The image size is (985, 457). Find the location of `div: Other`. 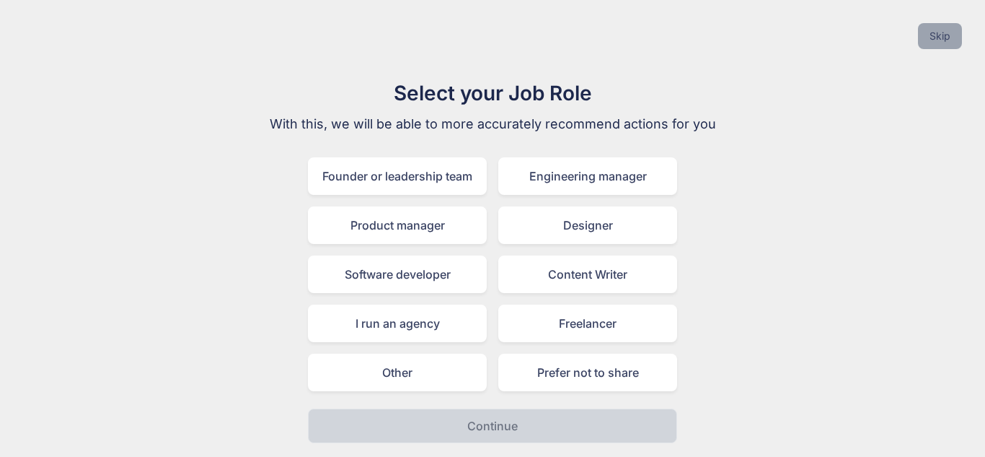

div: Other is located at coordinates (397, 372).